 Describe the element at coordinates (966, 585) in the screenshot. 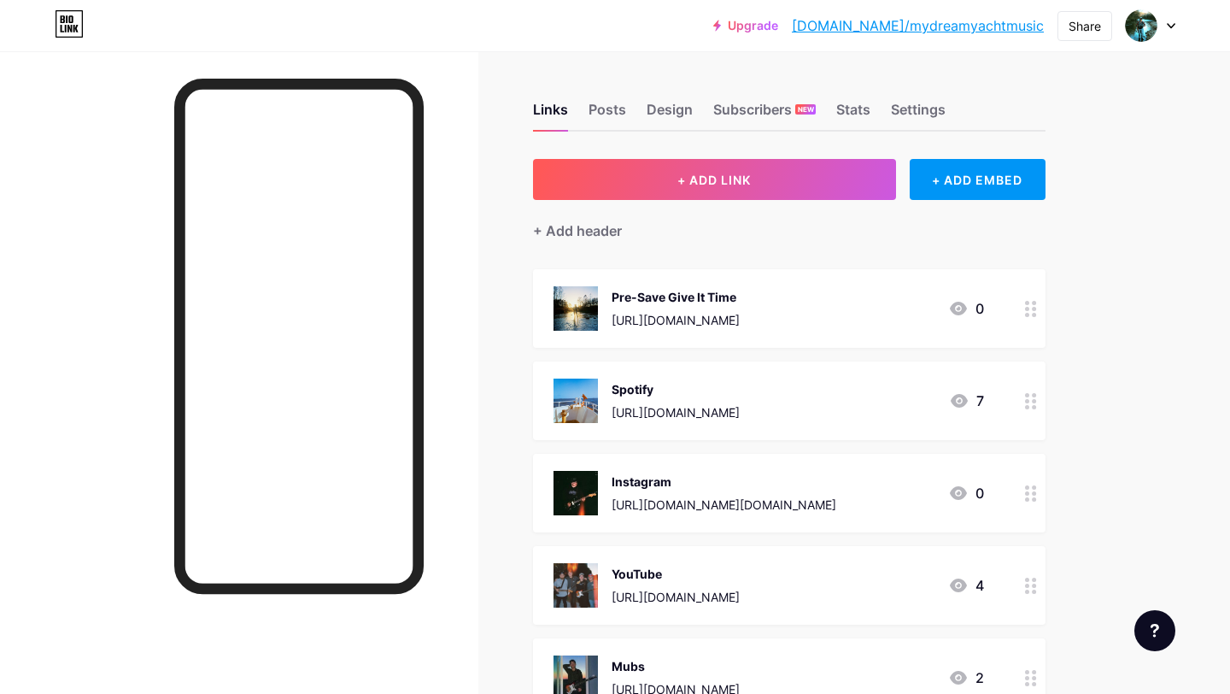

I see `div: 4` at that location.